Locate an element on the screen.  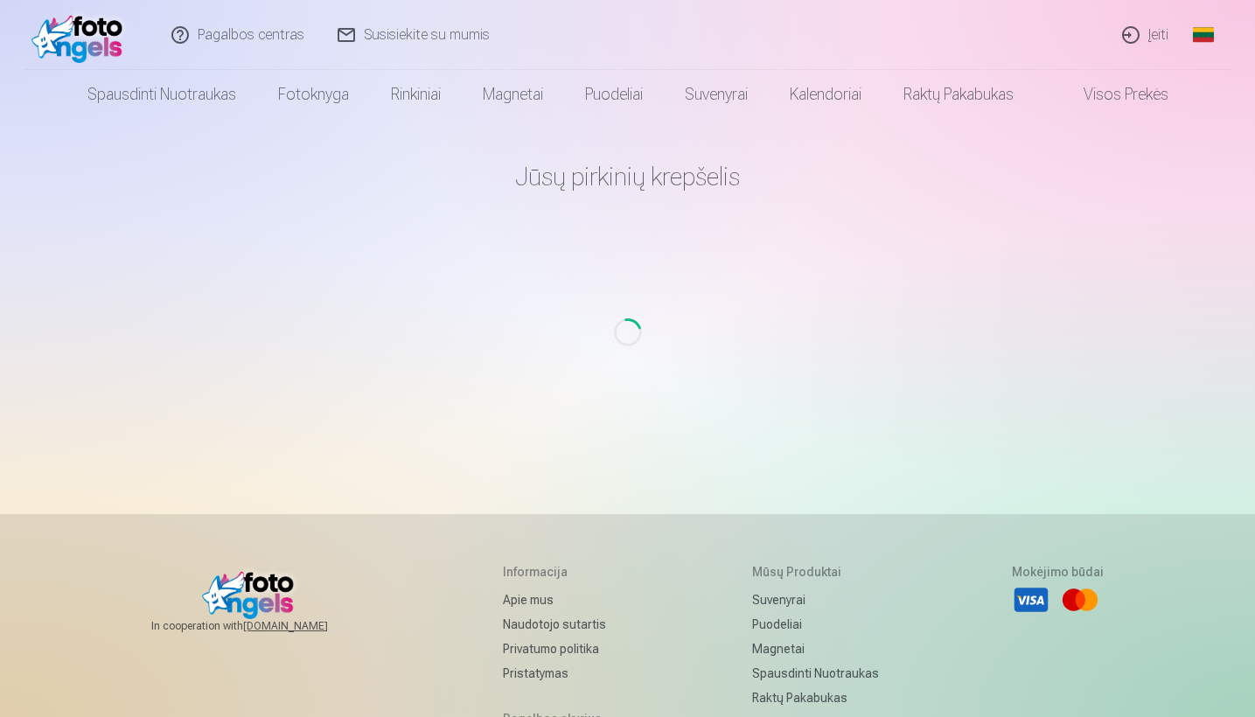
h5: Mokėjimo būdai is located at coordinates (1057, 572).